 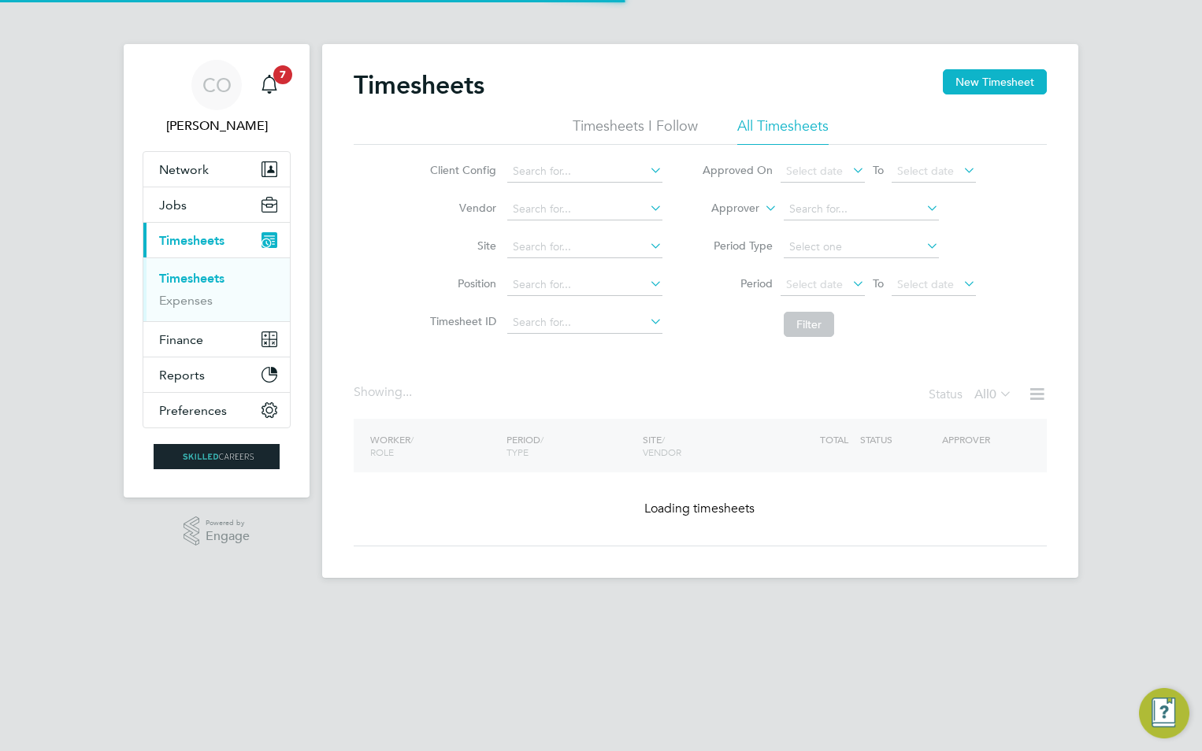 I want to click on span: Preferences, so click(x=193, y=410).